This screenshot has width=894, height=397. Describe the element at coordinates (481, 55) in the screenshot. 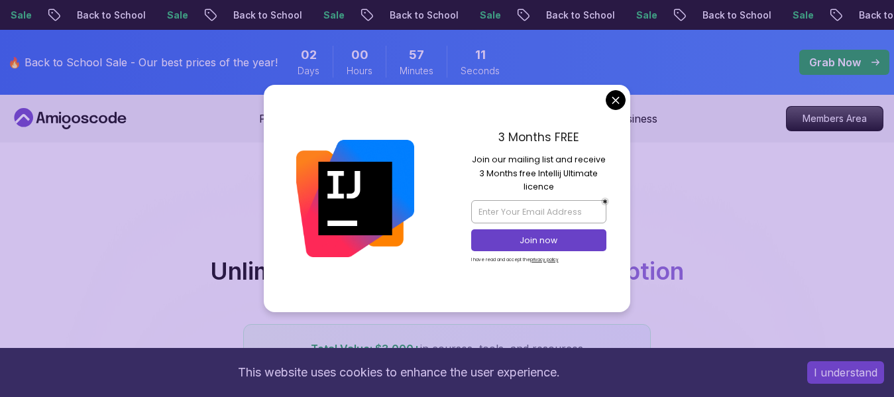

I see `span: 11 Seconds` at that location.